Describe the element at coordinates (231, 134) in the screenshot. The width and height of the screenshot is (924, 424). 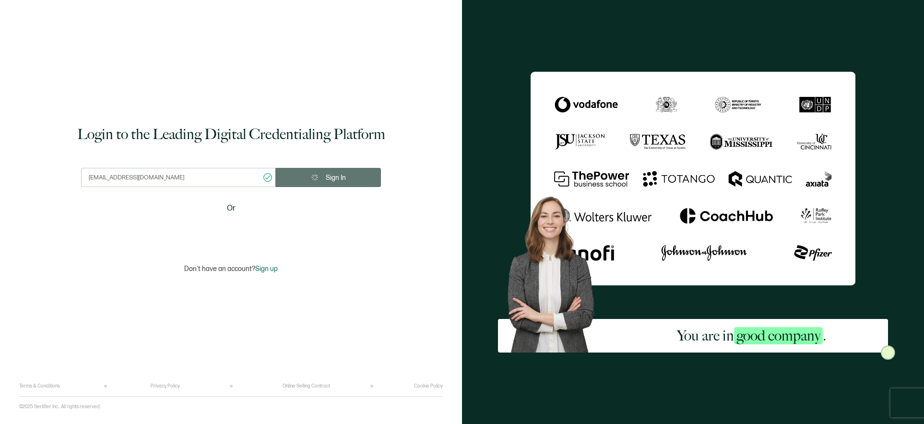
I see `h1: Login to the Leading Digital Credentialing Platform` at that location.